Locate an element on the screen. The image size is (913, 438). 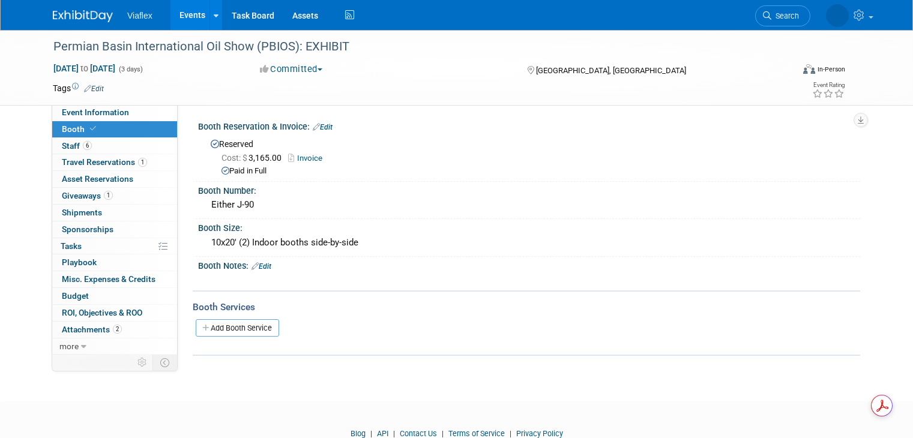
a: Travel Reservations1 is located at coordinates (115, 162).